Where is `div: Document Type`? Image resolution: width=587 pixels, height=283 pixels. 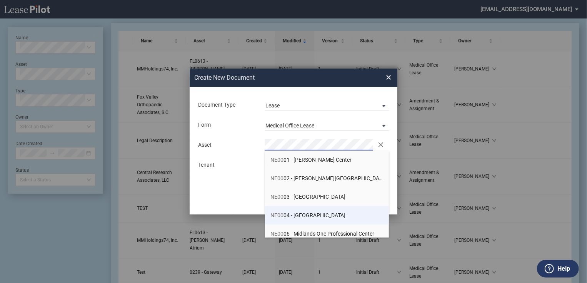 div: Document Type is located at coordinates (227, 105).